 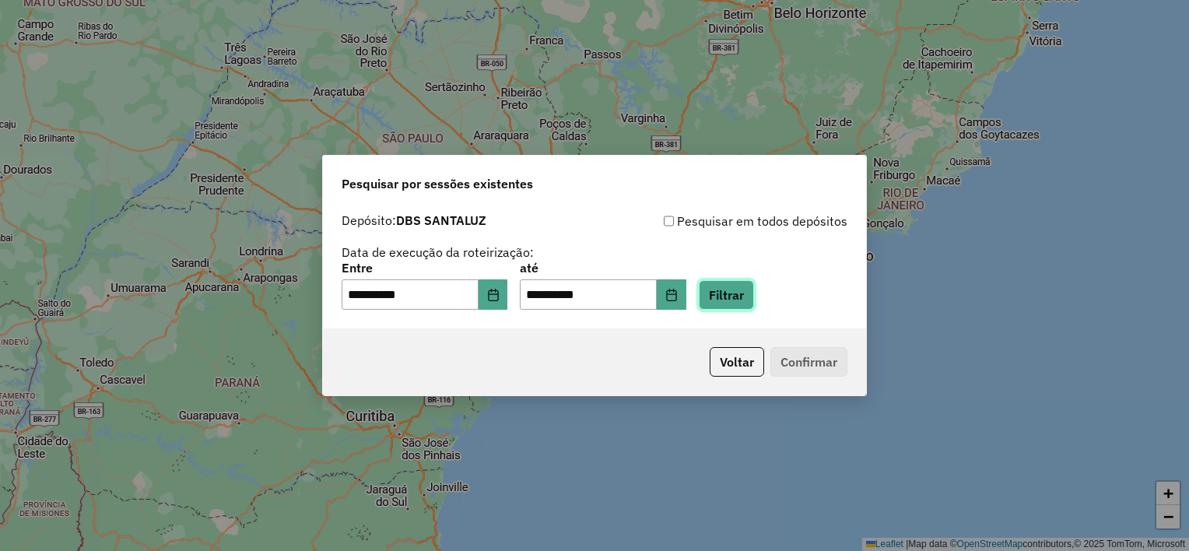 I want to click on label: Data de execução da roteirização:, so click(x=437, y=252).